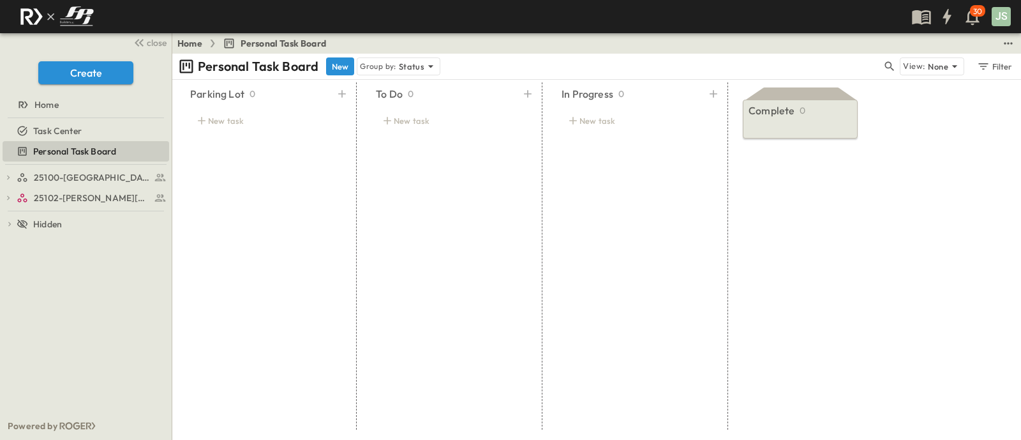  I want to click on span: 25100-Vanguard Prep School, so click(92, 177).